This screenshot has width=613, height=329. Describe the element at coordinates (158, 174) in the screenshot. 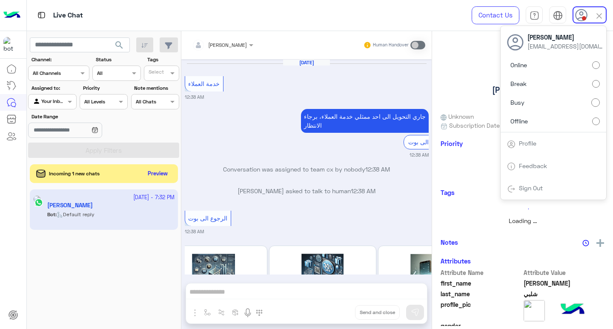

I see `button: Preview` at that location.